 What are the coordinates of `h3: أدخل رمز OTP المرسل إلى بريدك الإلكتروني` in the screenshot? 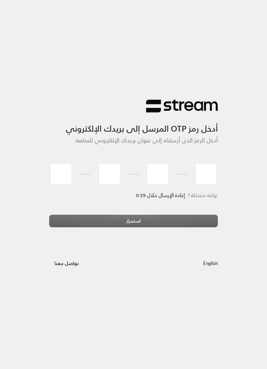 It's located at (134, 123).